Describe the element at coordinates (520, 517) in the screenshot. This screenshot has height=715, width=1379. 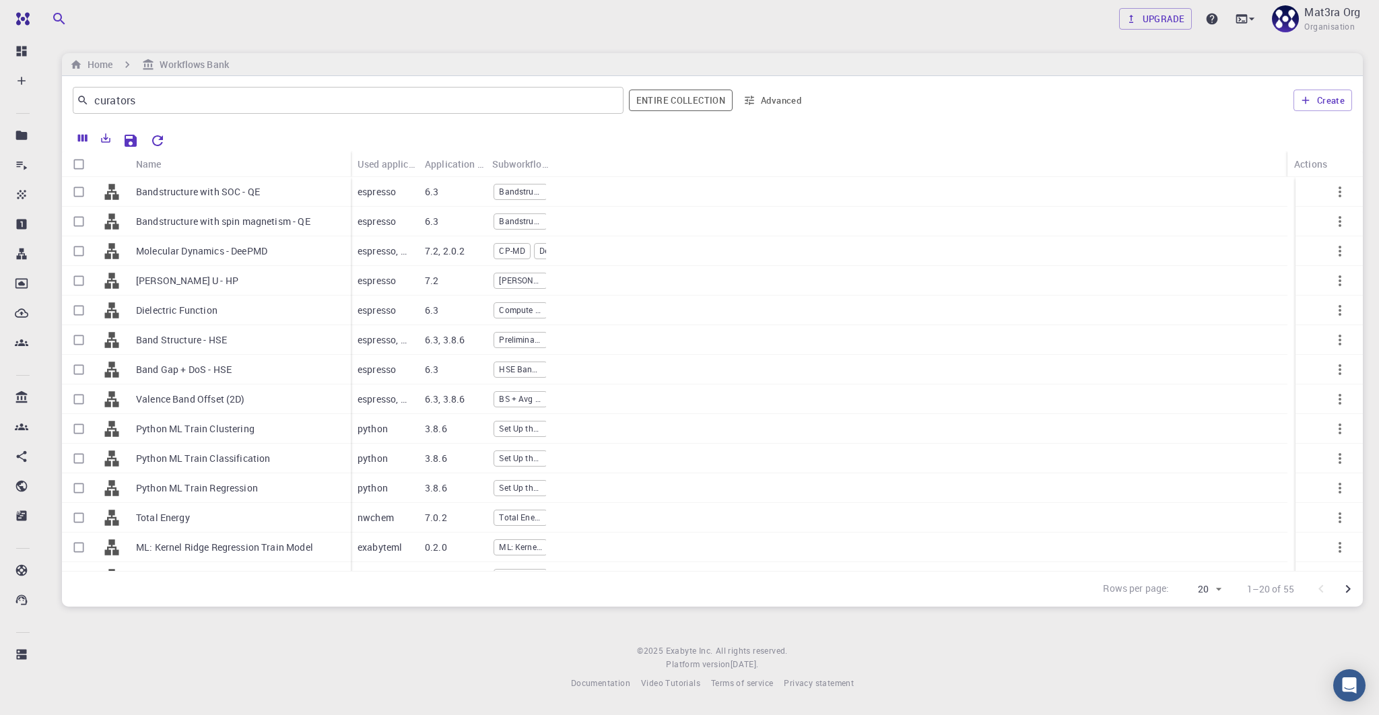
I see `span: Total Energy` at that location.